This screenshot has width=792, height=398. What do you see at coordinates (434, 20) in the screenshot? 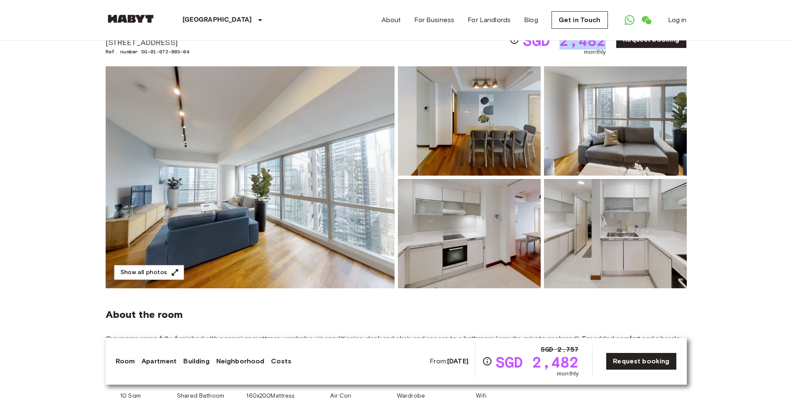
I see `a: For Business` at bounding box center [434, 20].